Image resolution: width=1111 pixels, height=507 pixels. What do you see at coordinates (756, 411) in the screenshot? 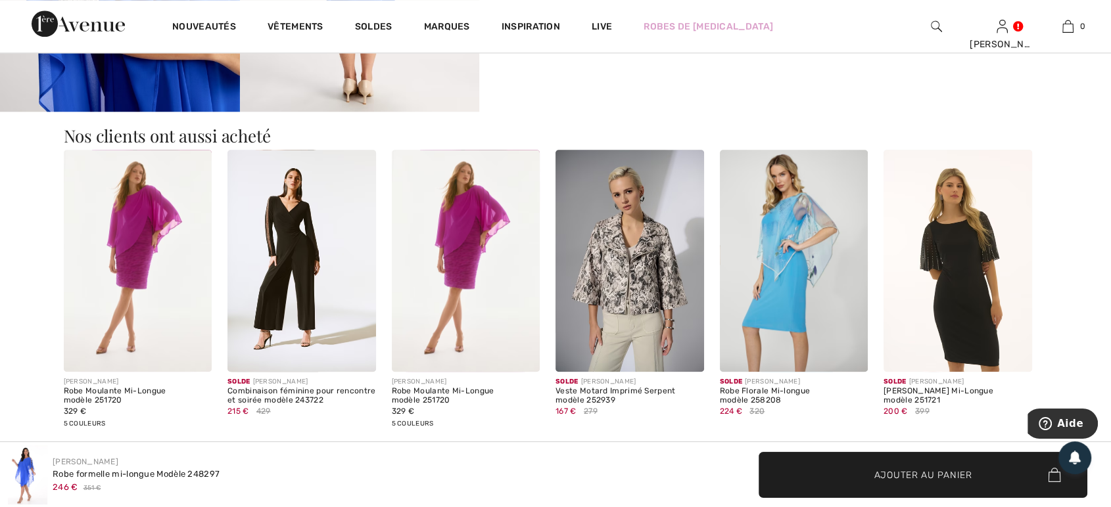
I see `span: 320` at bounding box center [756, 411].